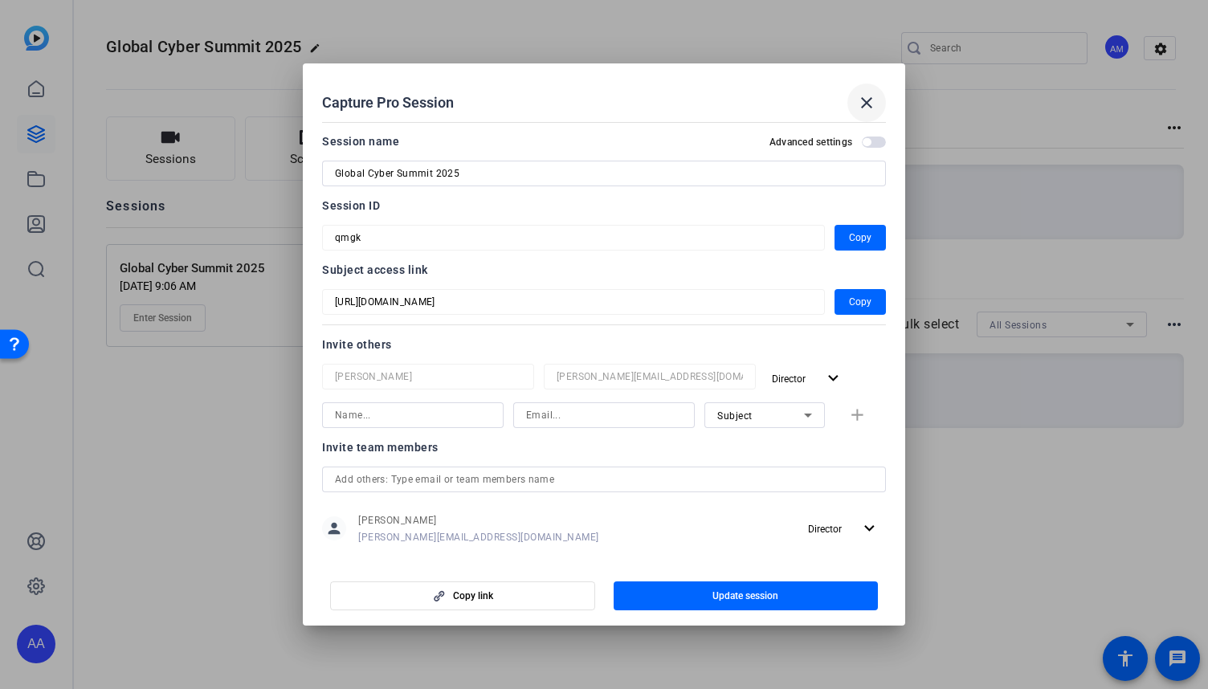 This screenshot has height=689, width=1208. I want to click on input: Add others: Type email or team members name, so click(604, 479).